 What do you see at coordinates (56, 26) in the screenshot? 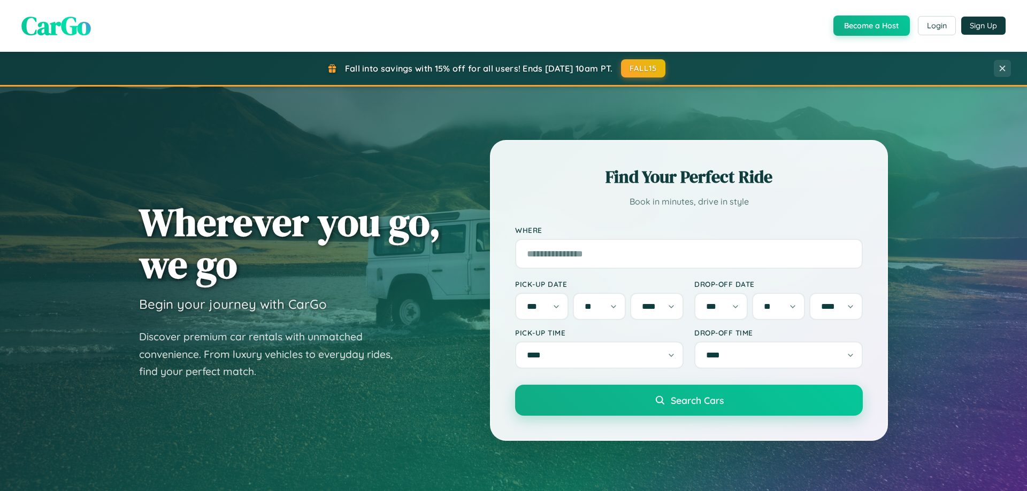
I see `span: CarGo` at bounding box center [56, 26].